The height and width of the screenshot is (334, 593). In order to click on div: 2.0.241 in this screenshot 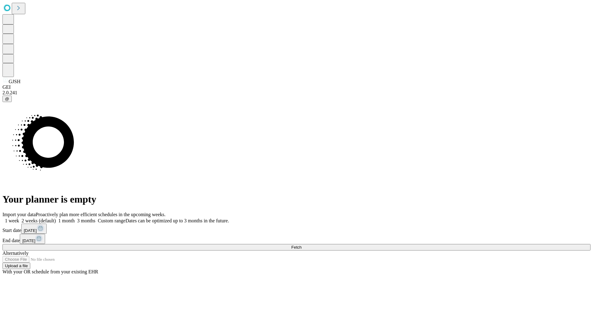, I will do `click(297, 93)`.